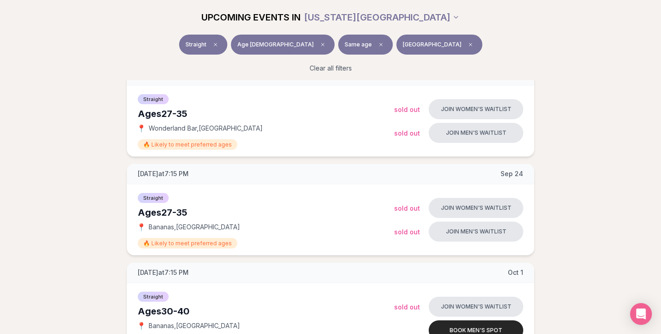 This screenshot has width=661, height=334. I want to click on div: Ages 30-40, so click(266, 311).